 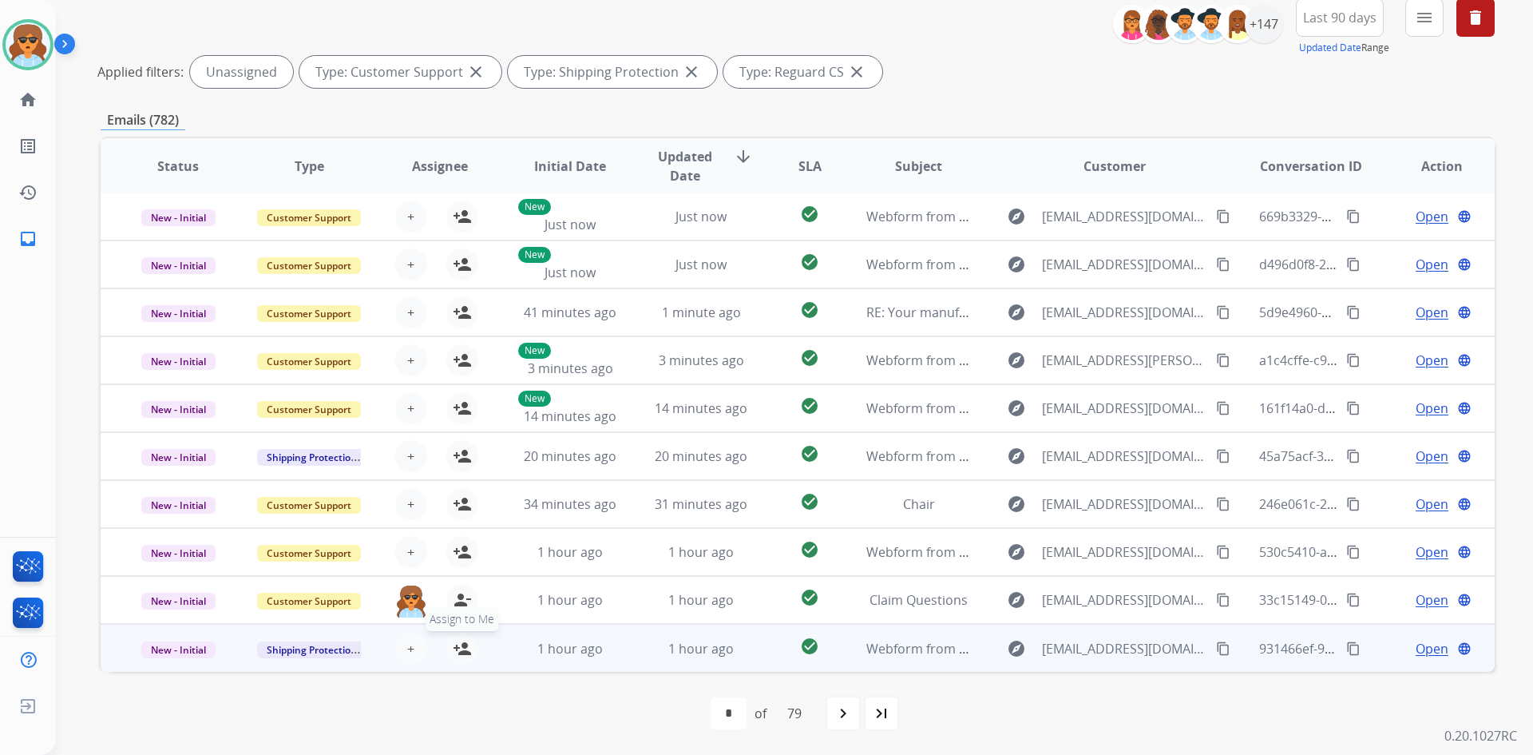 What do you see at coordinates (28, 45) in the screenshot?
I see `img: avatar` at bounding box center [28, 45].